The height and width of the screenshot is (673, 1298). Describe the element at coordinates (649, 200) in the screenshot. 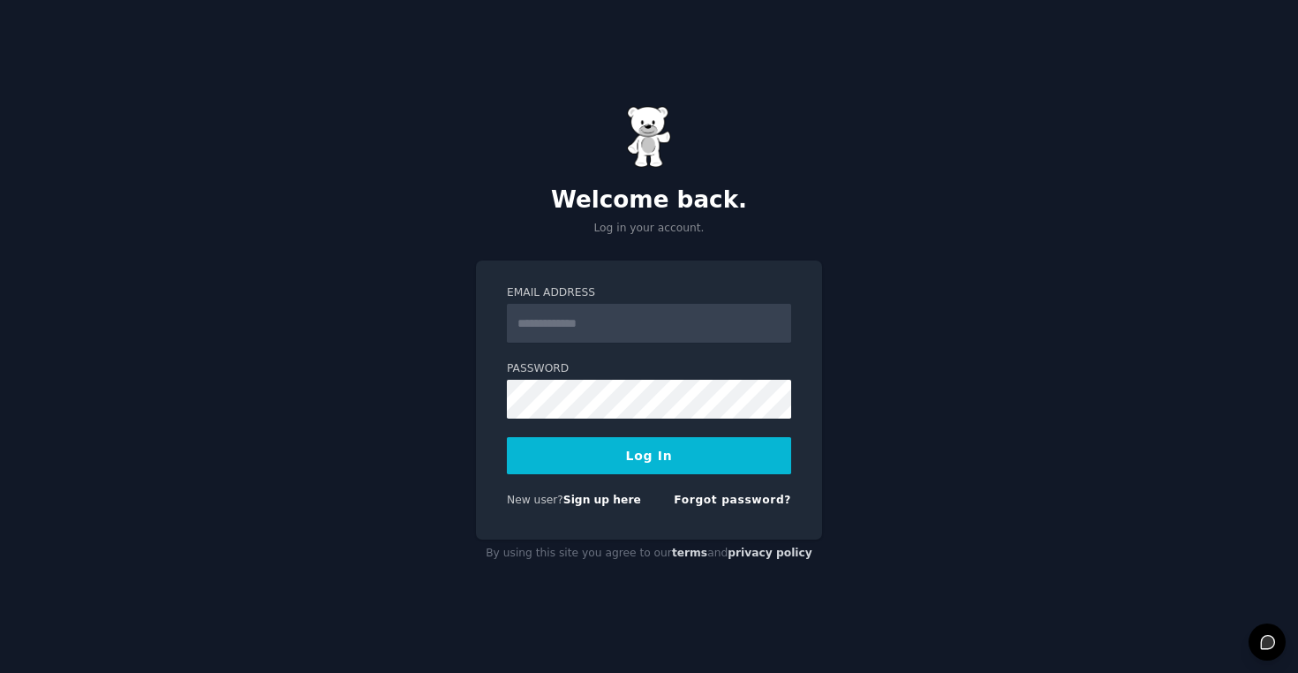

I see `h2: Welcome back.` at that location.